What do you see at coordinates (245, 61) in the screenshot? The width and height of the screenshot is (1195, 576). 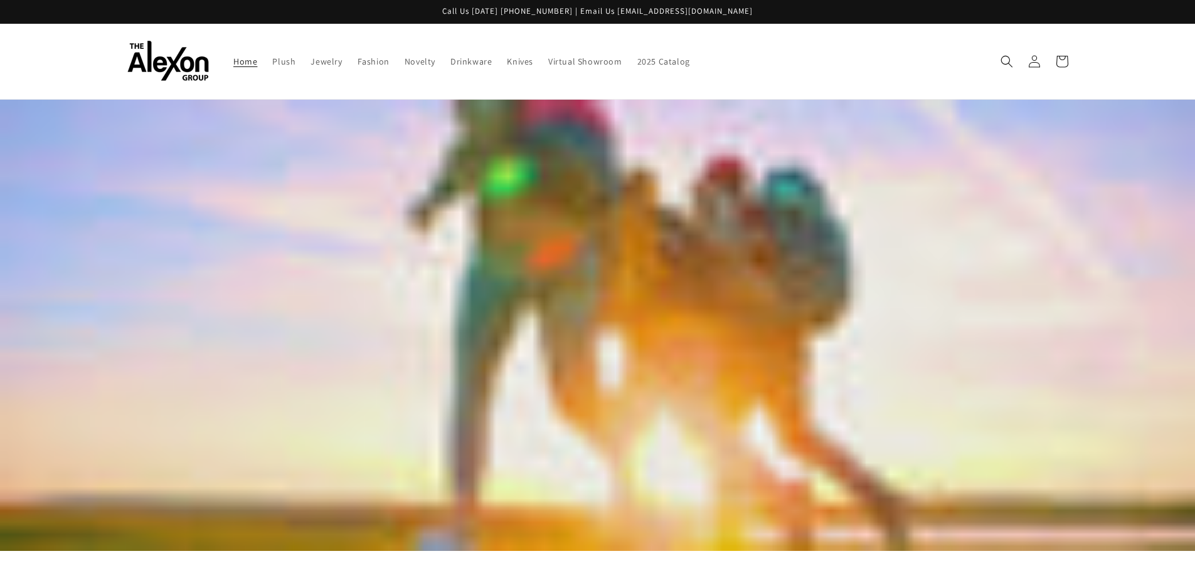 I see `span: Home` at bounding box center [245, 61].